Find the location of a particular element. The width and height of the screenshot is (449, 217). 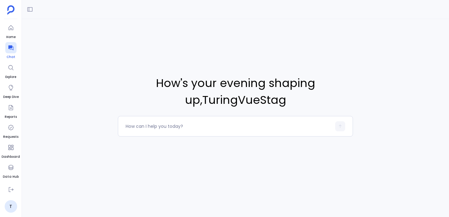

span: Home is located at coordinates (11, 37).